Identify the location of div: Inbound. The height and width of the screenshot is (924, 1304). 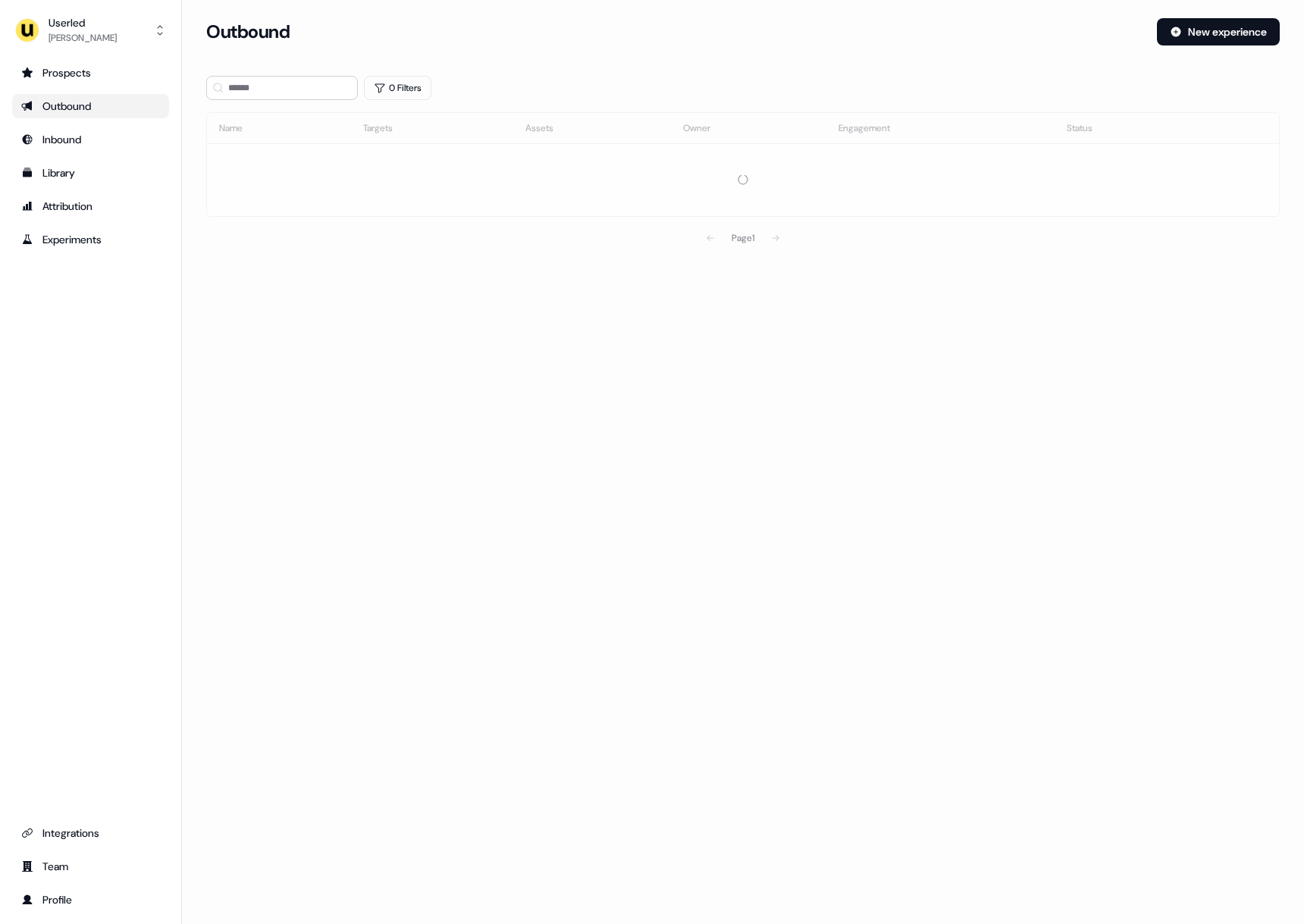
(91, 140).